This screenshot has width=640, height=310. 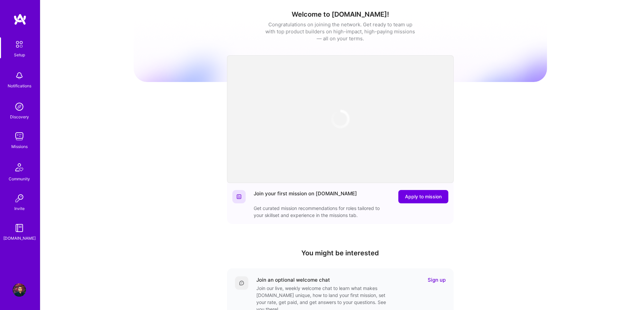 I want to click on a: User Avatar, so click(x=19, y=290).